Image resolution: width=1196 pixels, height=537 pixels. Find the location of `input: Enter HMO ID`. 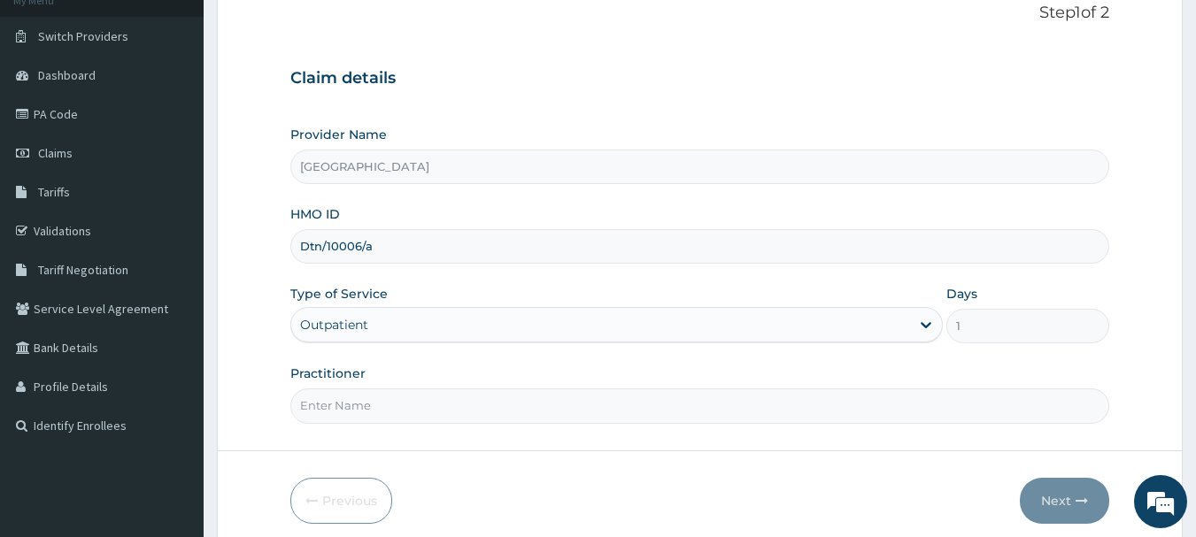

input: Enter HMO ID is located at coordinates (700, 246).